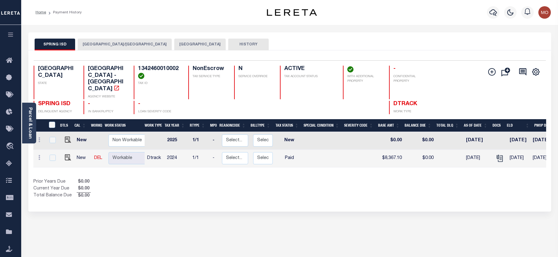 Image resolution: width=558 pixels, height=257 pixels. What do you see at coordinates (57, 83) in the screenshot?
I see `p: STATE` at bounding box center [57, 83].